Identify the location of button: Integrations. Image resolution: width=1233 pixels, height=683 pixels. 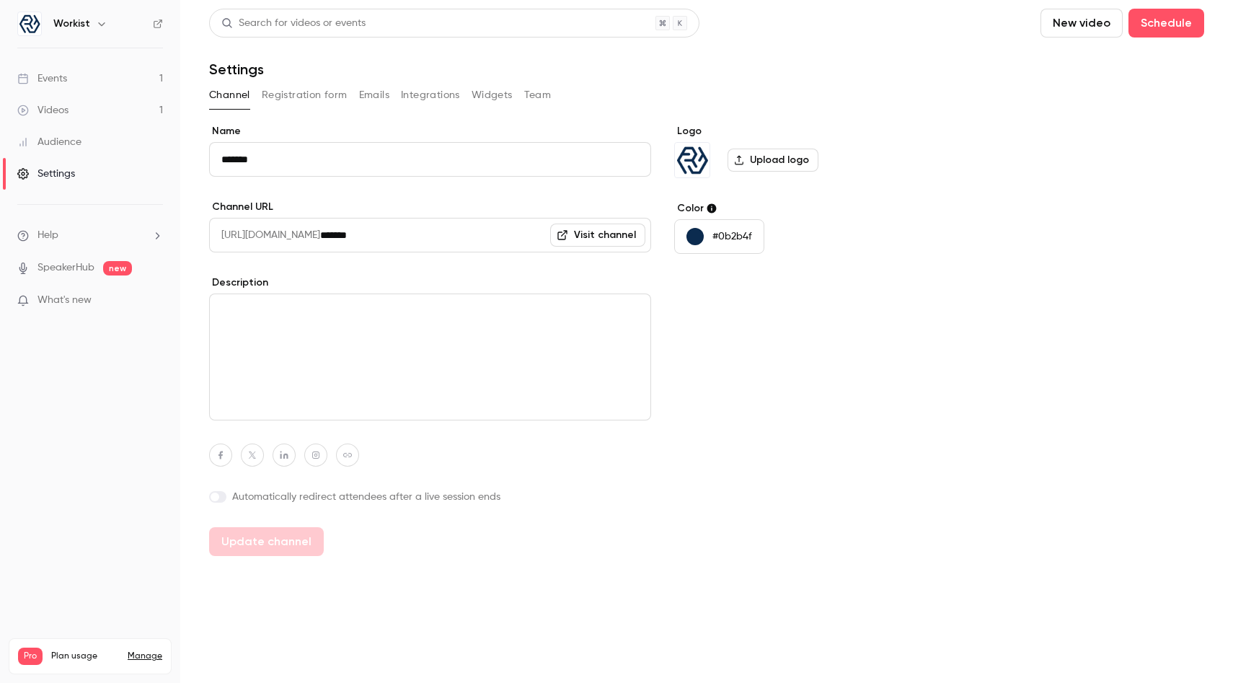
(431, 95).